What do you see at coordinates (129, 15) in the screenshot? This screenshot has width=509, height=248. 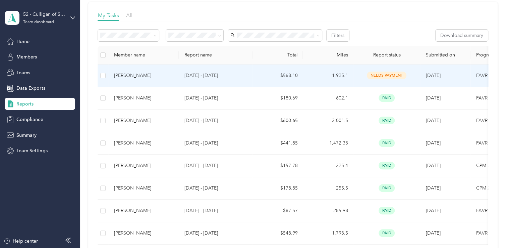 I see `span: All` at bounding box center [129, 15].